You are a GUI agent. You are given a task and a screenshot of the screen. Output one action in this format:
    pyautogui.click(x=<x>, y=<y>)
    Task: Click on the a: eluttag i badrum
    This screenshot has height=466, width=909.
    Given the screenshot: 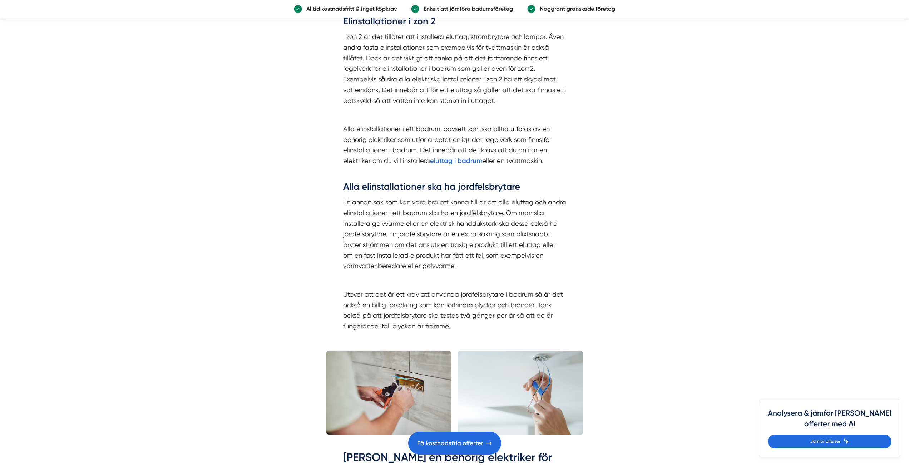 What is the action you would take?
    pyautogui.click(x=456, y=160)
    